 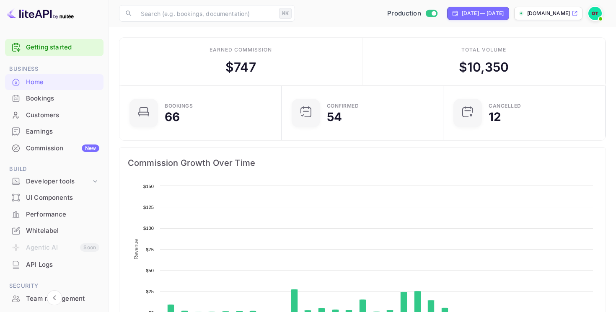 I want to click on text: $100, so click(x=148, y=228).